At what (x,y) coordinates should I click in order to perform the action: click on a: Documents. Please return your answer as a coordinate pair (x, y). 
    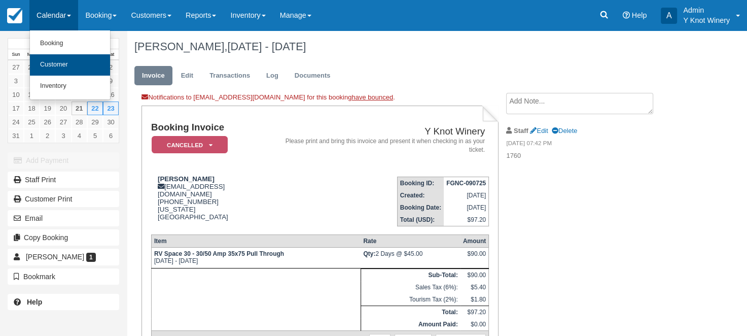
    Looking at the image, I should click on (312, 76).